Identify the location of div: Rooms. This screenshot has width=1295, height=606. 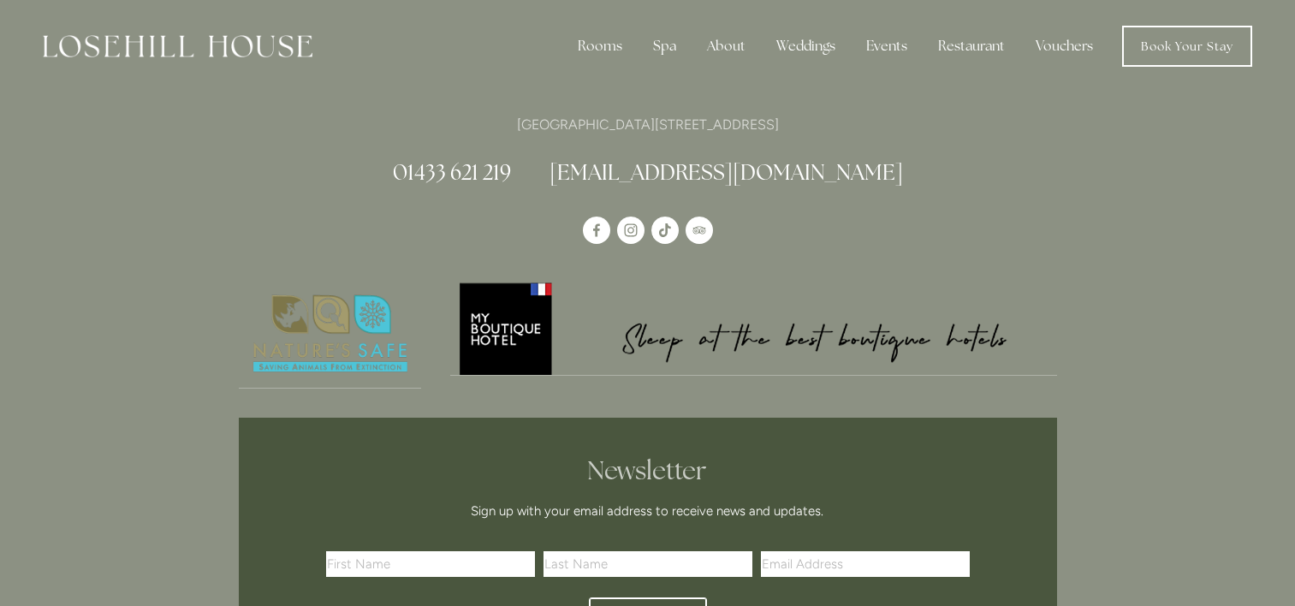
(600, 46).